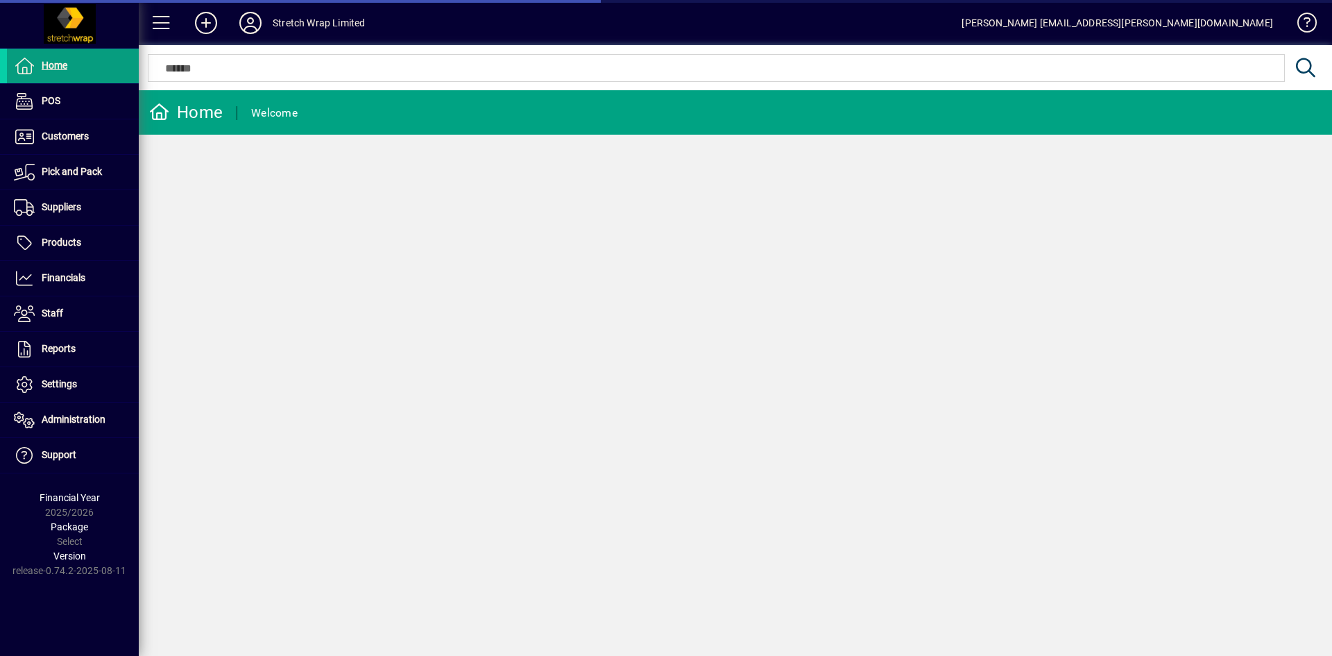 This screenshot has height=656, width=1332. Describe the element at coordinates (73, 207) in the screenshot. I see `a: Suppliers` at that location.